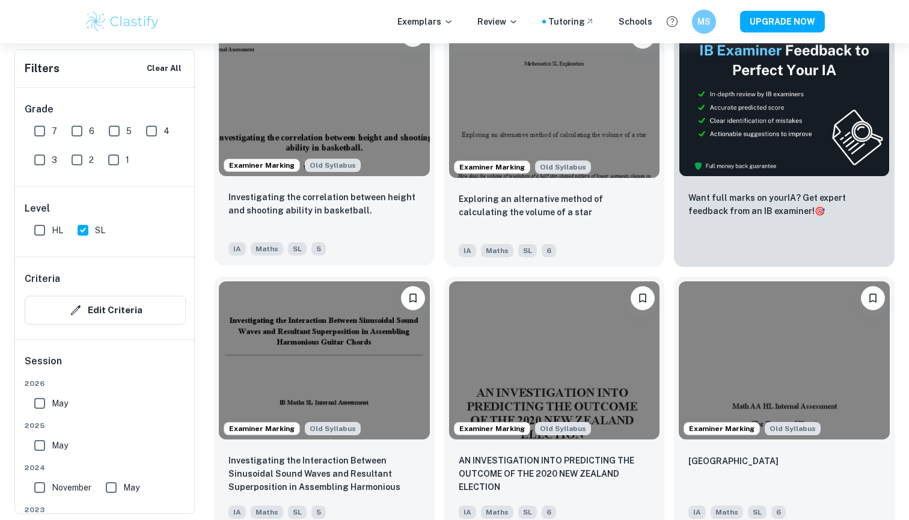 The height and width of the screenshot is (520, 909). What do you see at coordinates (324, 97) in the screenshot?
I see `img: Maths IA example thumbnail: Investigating the correlation between he` at bounding box center [324, 97].